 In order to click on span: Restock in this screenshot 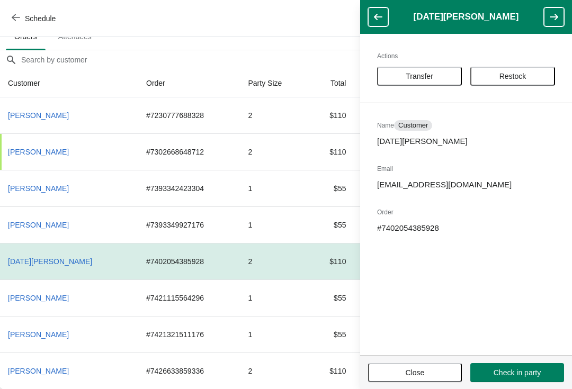, I will do `click(512, 76)`.